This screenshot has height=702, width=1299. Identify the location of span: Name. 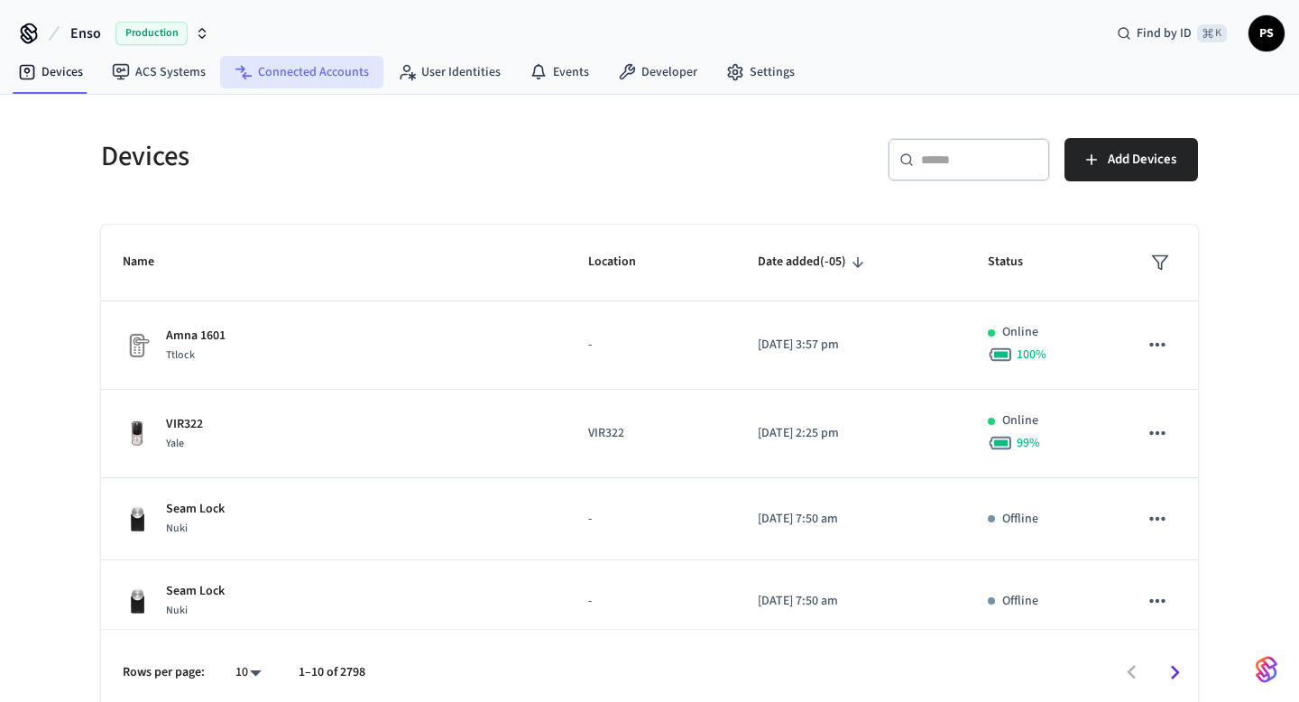
(150, 262).